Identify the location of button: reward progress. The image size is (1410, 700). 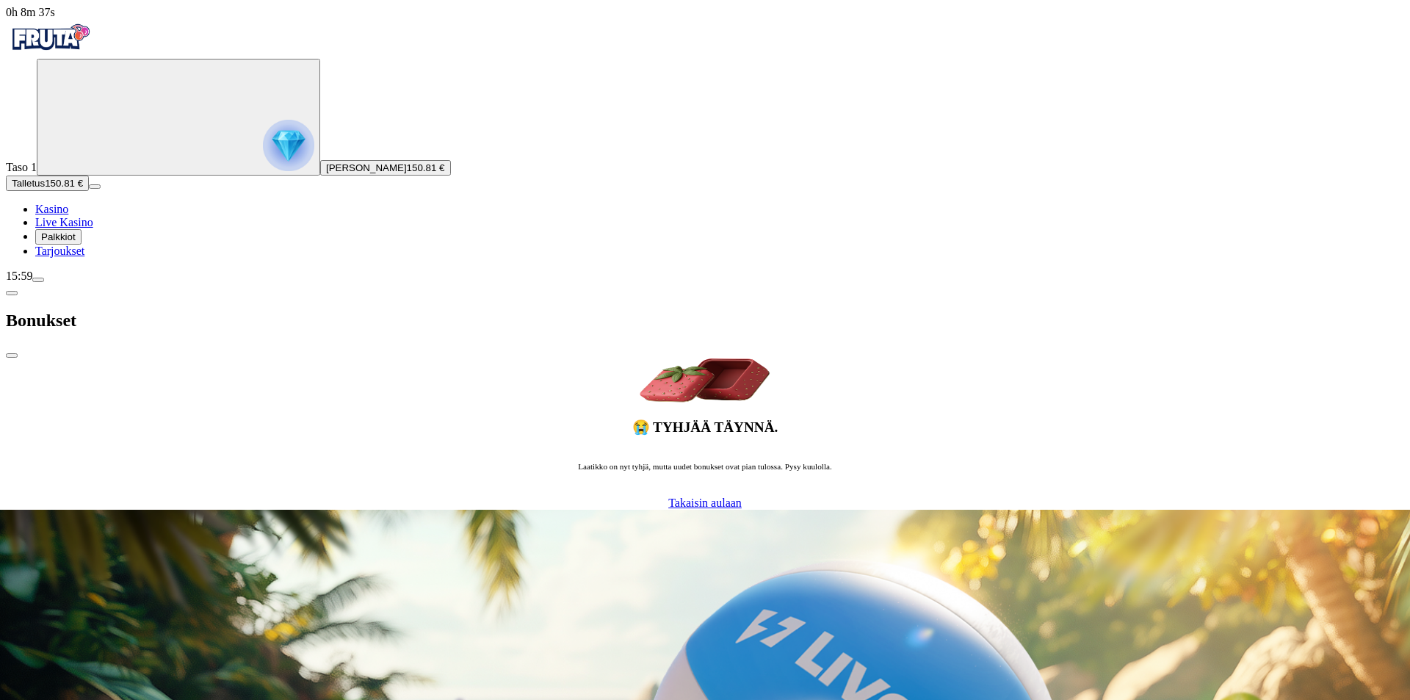
(178, 117).